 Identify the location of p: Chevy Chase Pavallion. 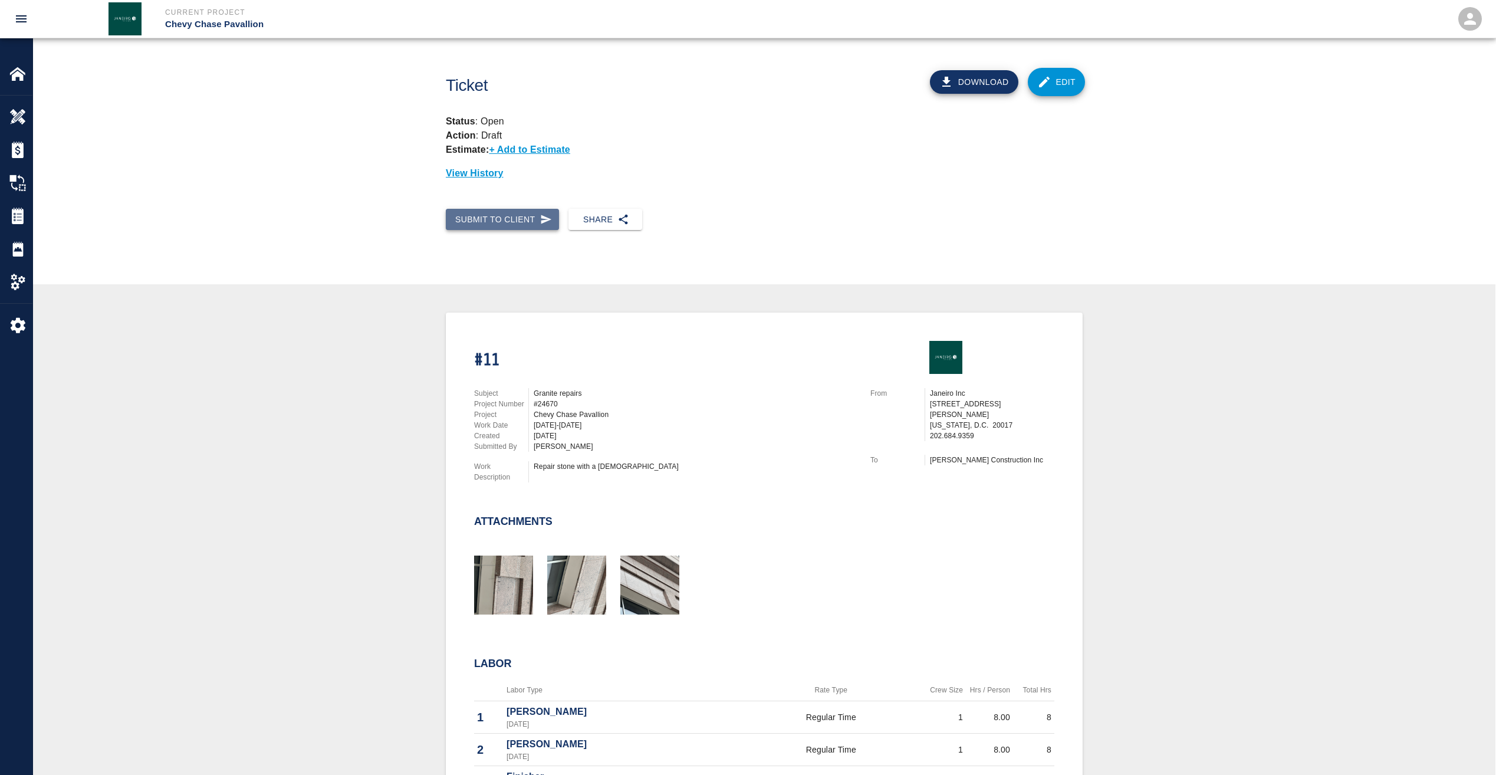
(488, 24).